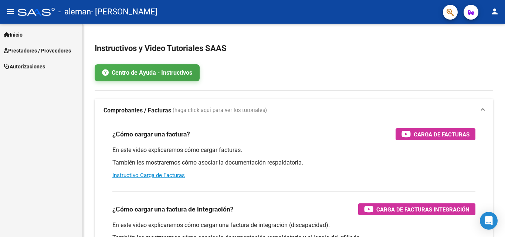 The width and height of the screenshot is (505, 237). What do you see at coordinates (294, 110) in the screenshot?
I see `mat-expansion-panel-header: Comprobantes / Facturas (haga click aquí para ver los tutoriales)` at bounding box center [294, 110].